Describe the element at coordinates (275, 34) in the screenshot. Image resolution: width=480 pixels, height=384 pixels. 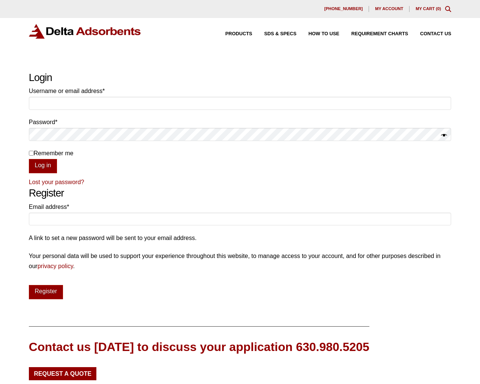
I see `a: SDS & SPECS` at that location.